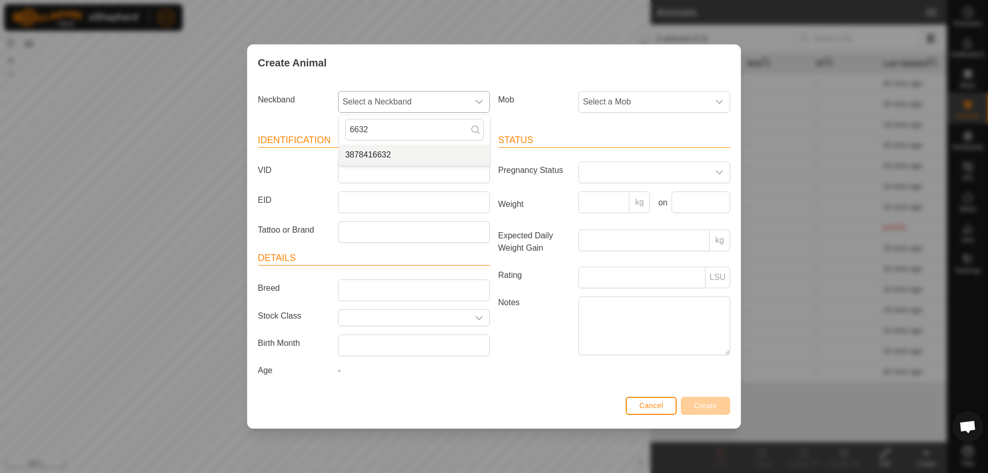  Describe the element at coordinates (294, 343) in the screenshot. I see `label: Birth Month` at that location.